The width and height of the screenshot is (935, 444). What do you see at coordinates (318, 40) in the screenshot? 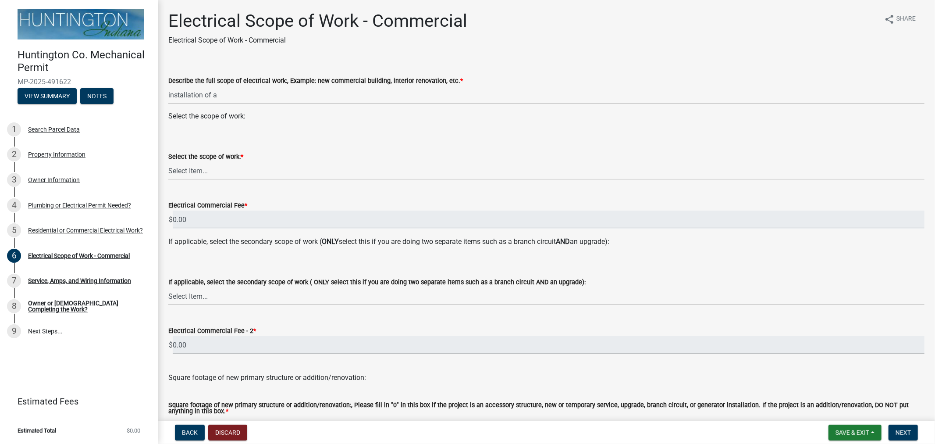
I see `p: Electrical Scope of Work - Commercial` at bounding box center [318, 40].